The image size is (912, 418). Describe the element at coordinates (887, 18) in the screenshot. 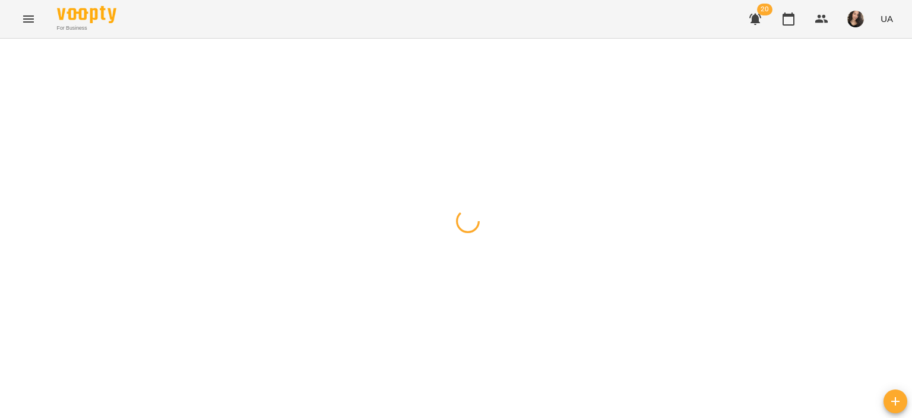

I see `button: UA` at that location.